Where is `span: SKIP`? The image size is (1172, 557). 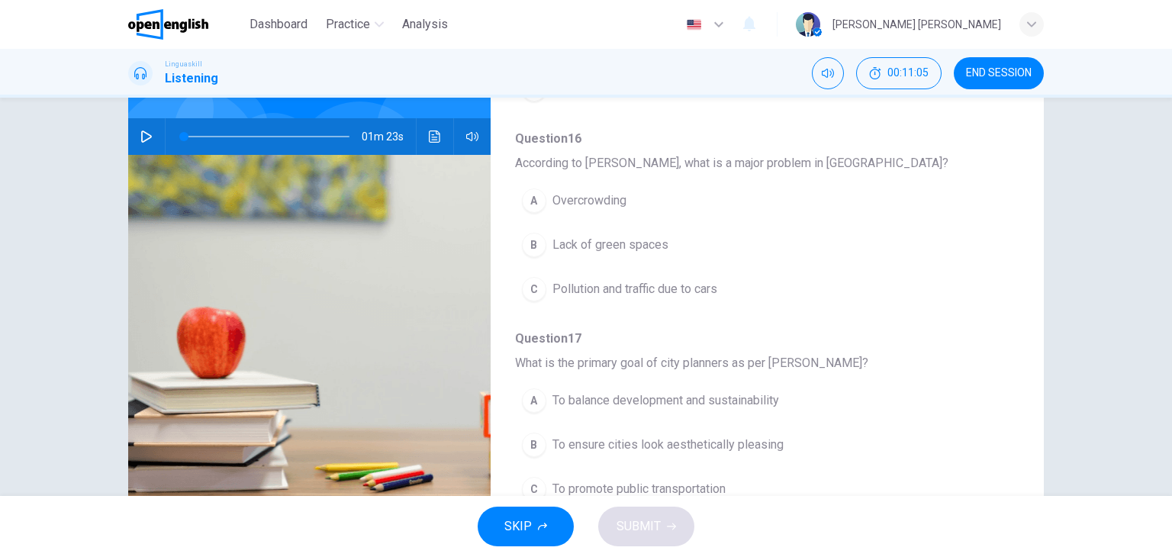 span: SKIP is located at coordinates (518, 526).